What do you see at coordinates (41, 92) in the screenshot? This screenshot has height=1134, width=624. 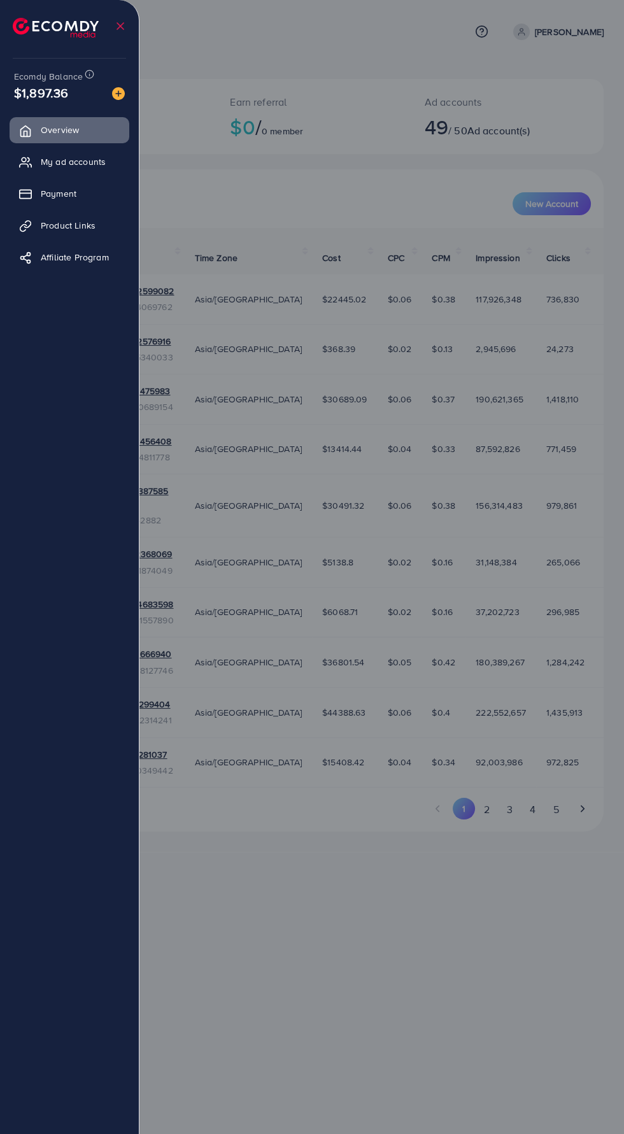 I see `span: $1,897.36` at bounding box center [41, 92].